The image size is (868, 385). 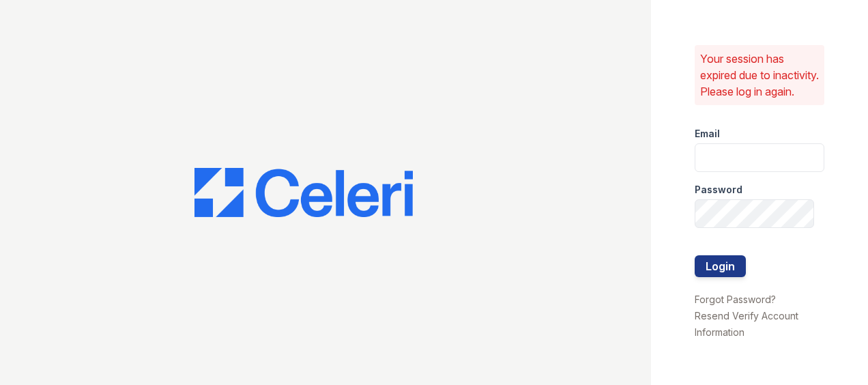 I want to click on a: Resend Verify Account Information, so click(x=746, y=323).